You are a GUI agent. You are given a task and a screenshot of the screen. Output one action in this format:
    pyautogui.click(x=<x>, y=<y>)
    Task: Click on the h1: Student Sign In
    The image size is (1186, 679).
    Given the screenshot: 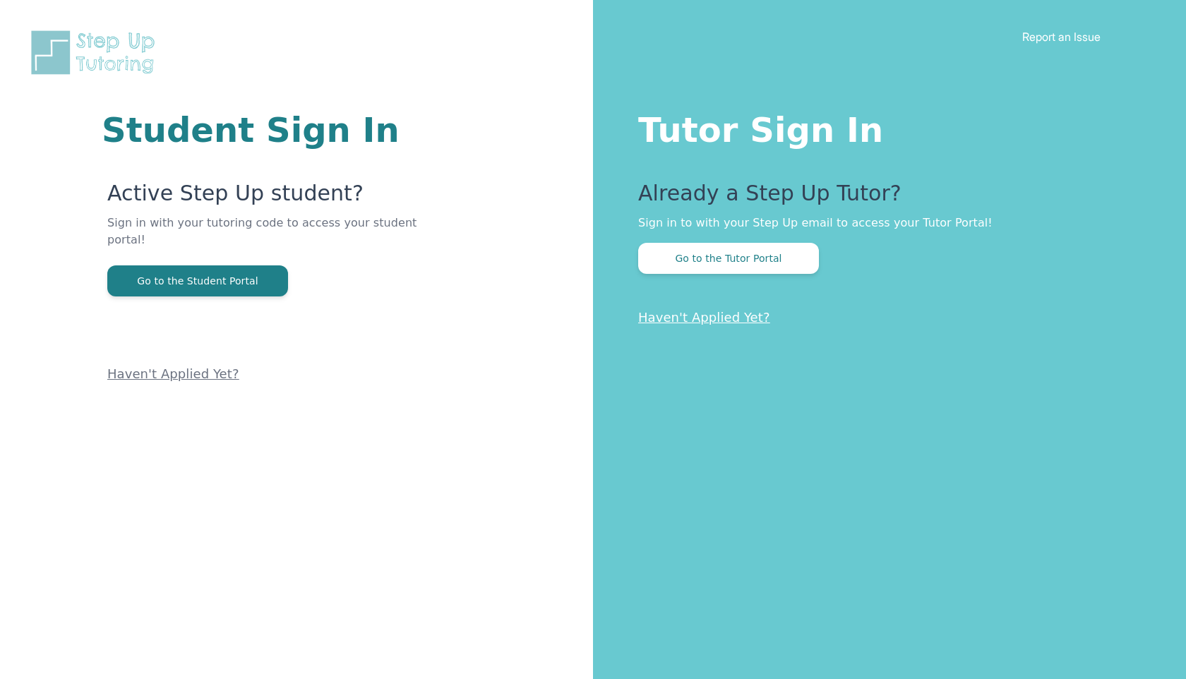 What is the action you would take?
    pyautogui.click(x=263, y=130)
    